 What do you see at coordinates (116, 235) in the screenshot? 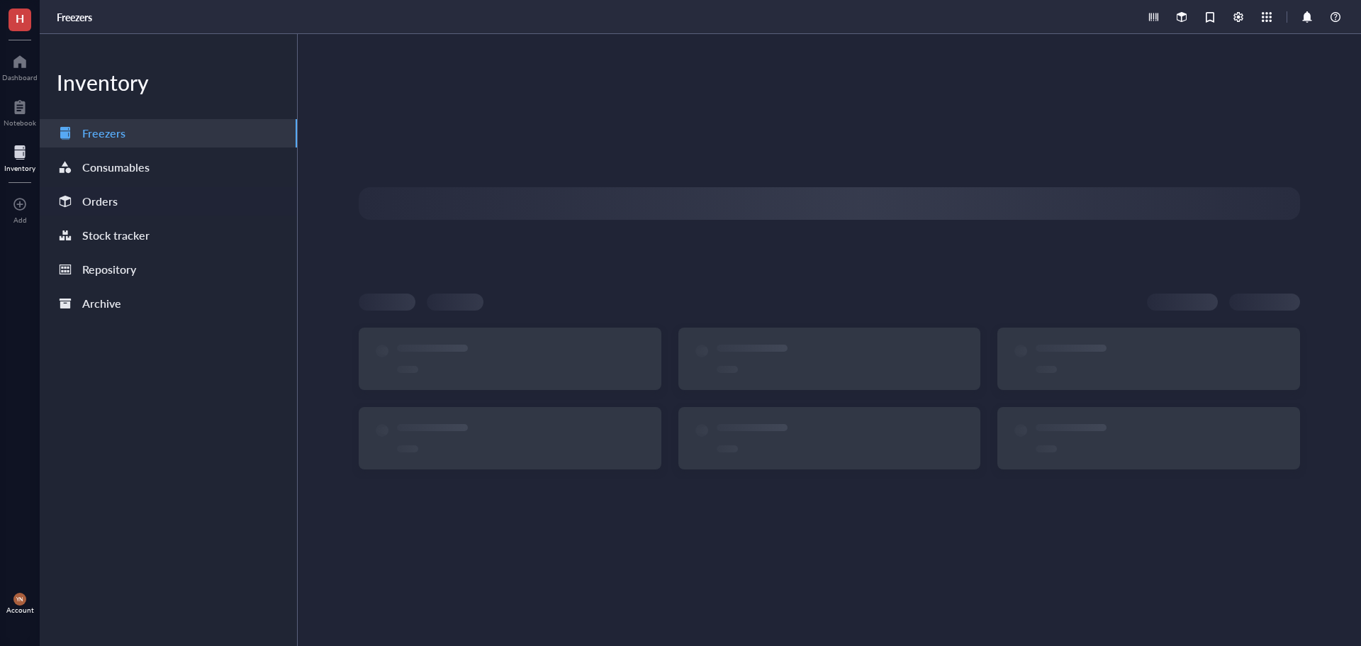
I see `div: Stock tracker` at bounding box center [116, 235].